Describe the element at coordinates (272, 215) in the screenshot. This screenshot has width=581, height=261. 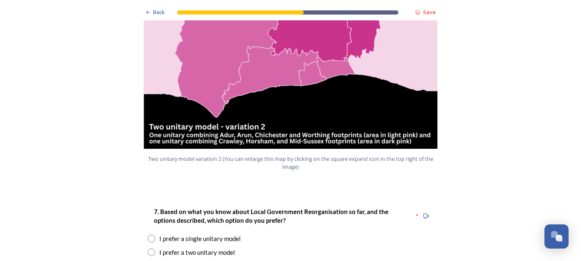
I see `strong: 7. Based on what you know about Local Government Reorganisation so far, and the options described...` at that location.